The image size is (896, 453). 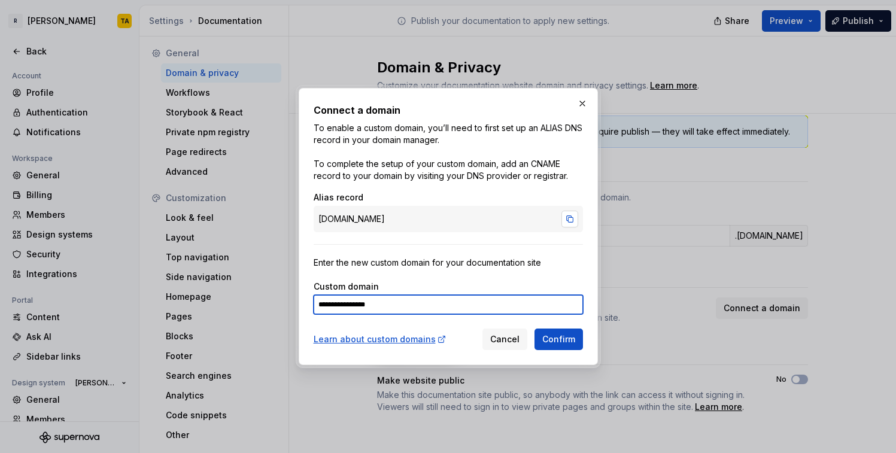 I want to click on button: Cancel, so click(x=505, y=339).